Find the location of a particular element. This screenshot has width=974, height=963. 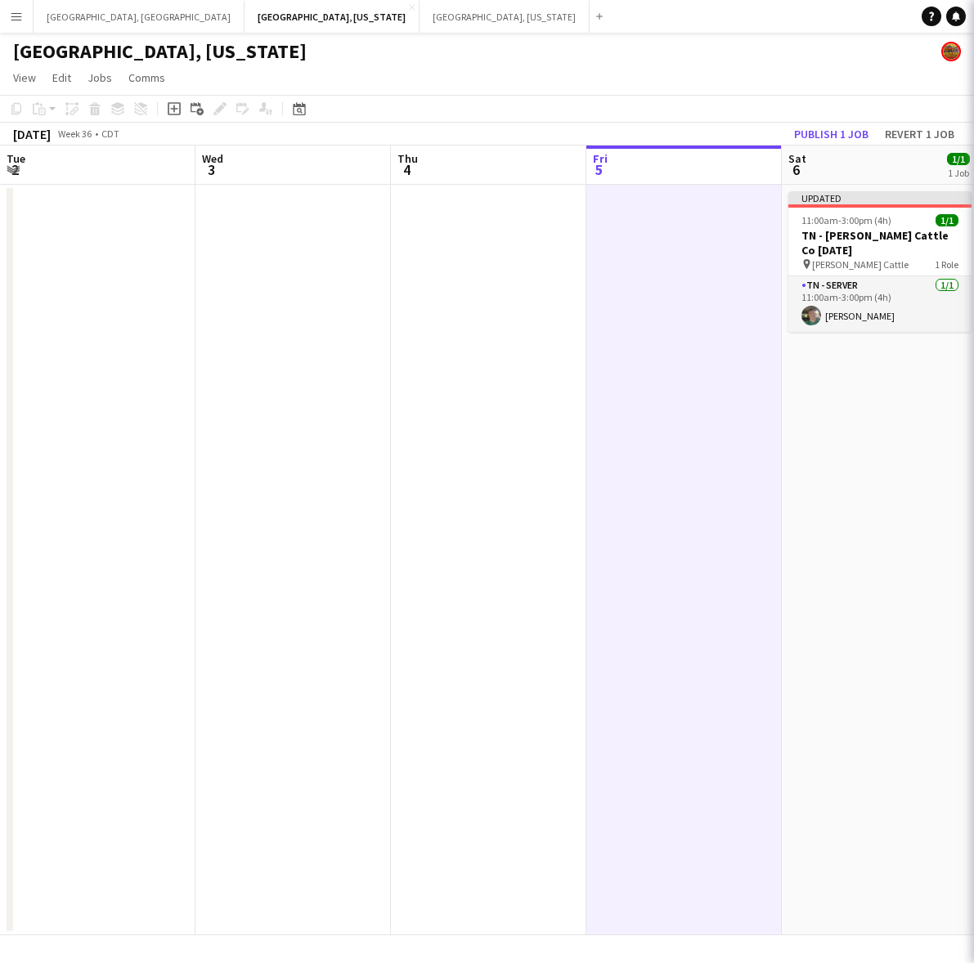

span: 2 is located at coordinates (15, 169).